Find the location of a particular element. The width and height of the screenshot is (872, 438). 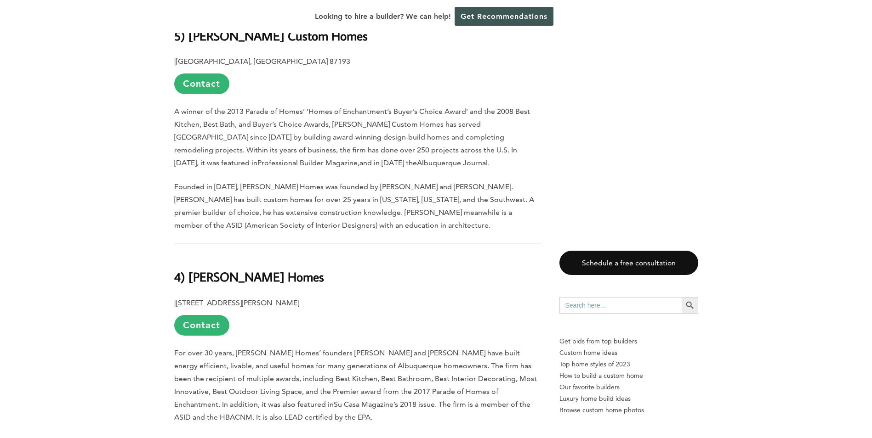

input: Search here... is located at coordinates (620, 306).